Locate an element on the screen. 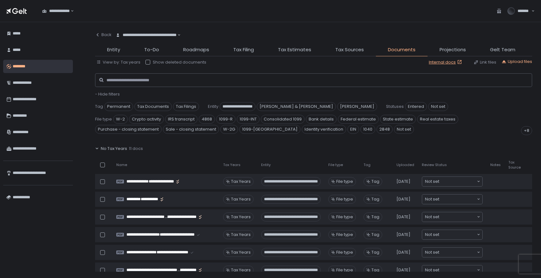 This screenshot has height=278, width=541. div: Upload files is located at coordinates (516, 62).